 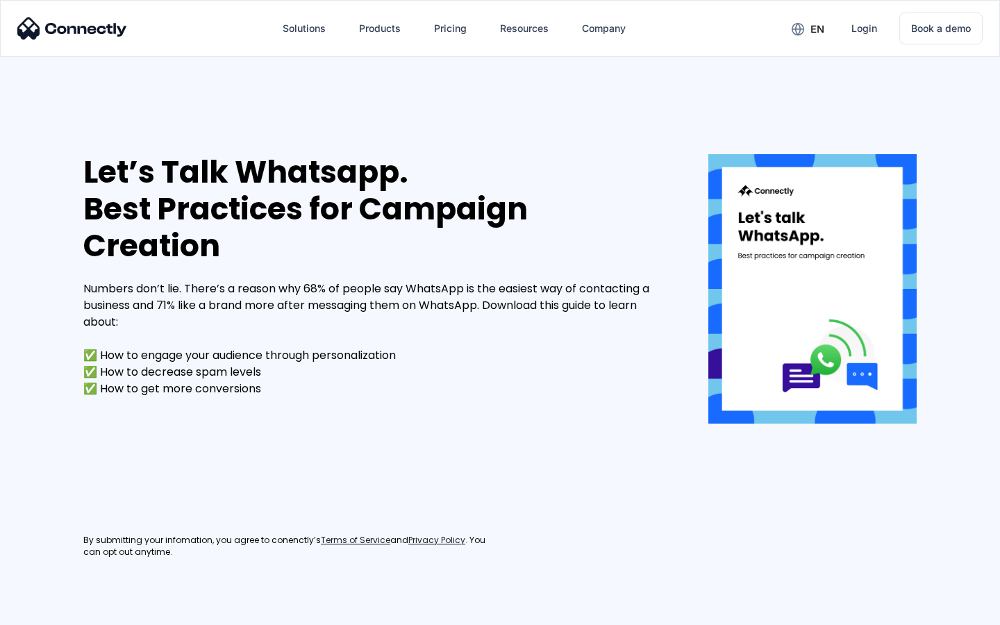 I want to click on a: Pricing, so click(x=450, y=28).